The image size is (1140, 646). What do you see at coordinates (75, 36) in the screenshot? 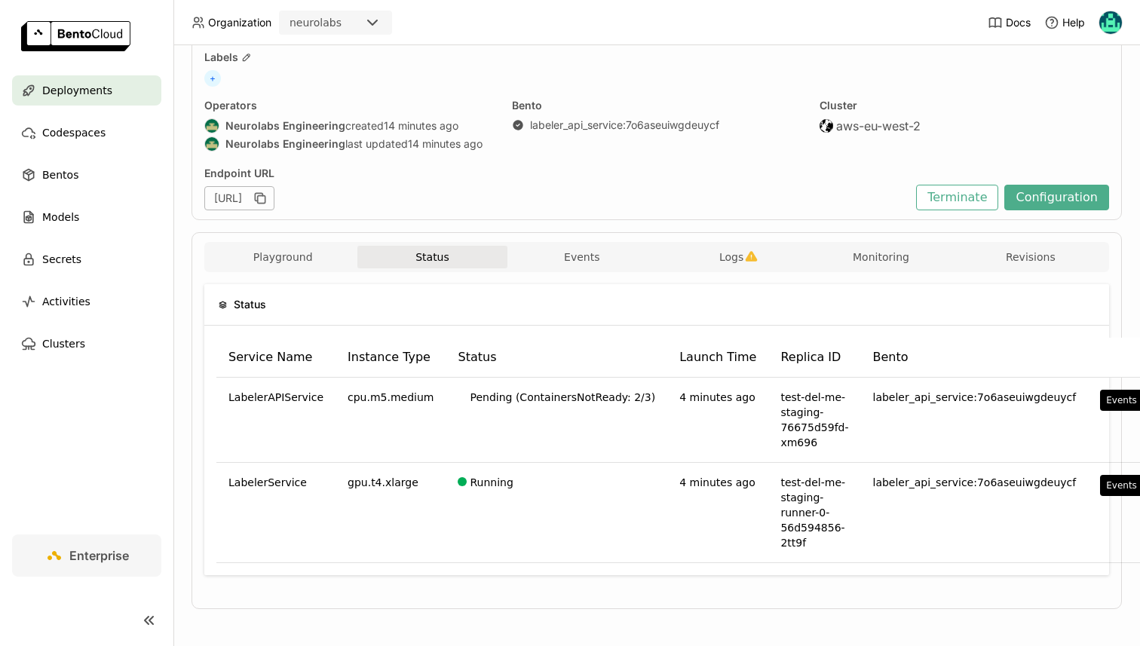
I see `img: logo` at bounding box center [75, 36].